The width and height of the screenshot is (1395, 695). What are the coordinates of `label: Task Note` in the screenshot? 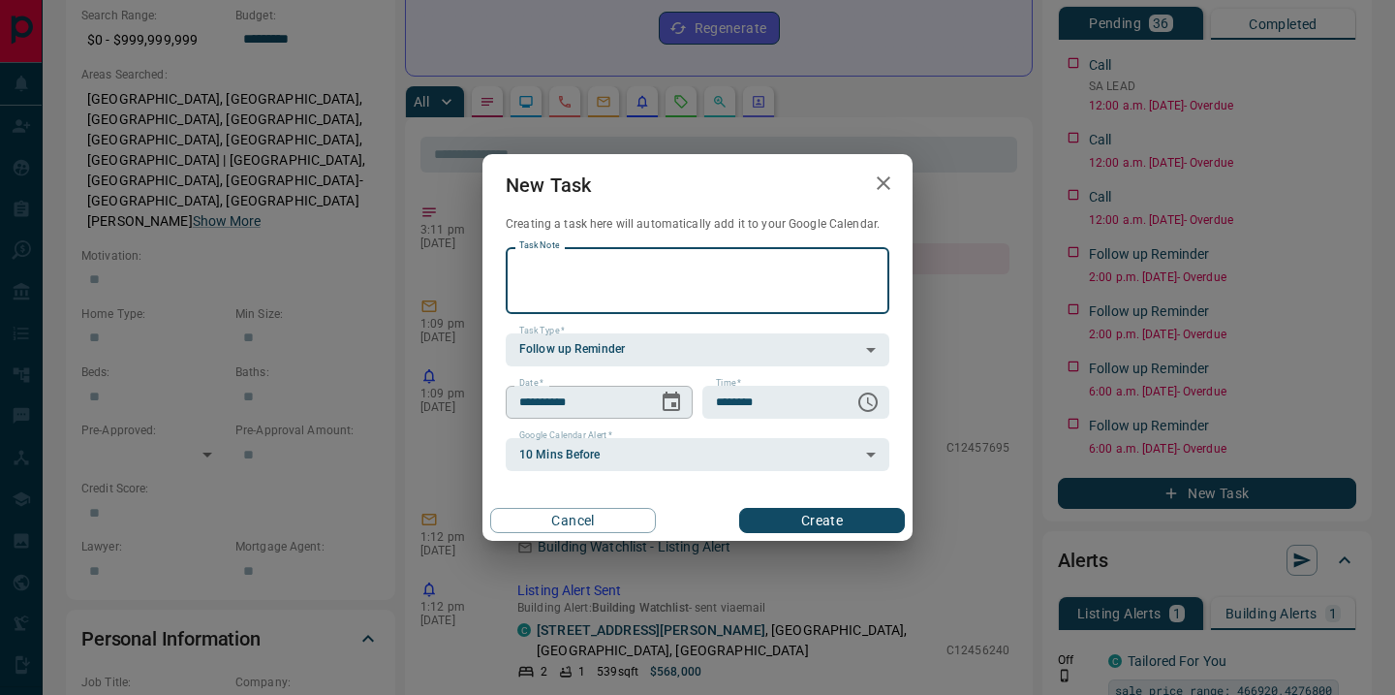 It's located at (539, 245).